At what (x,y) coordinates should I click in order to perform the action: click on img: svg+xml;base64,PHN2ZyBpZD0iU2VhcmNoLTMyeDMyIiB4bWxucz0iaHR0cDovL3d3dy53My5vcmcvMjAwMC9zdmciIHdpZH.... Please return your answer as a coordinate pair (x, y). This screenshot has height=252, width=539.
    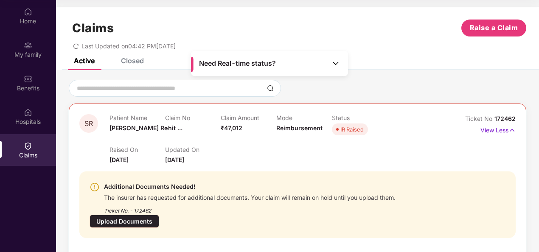
    Looking at the image, I should click on (270, 88).